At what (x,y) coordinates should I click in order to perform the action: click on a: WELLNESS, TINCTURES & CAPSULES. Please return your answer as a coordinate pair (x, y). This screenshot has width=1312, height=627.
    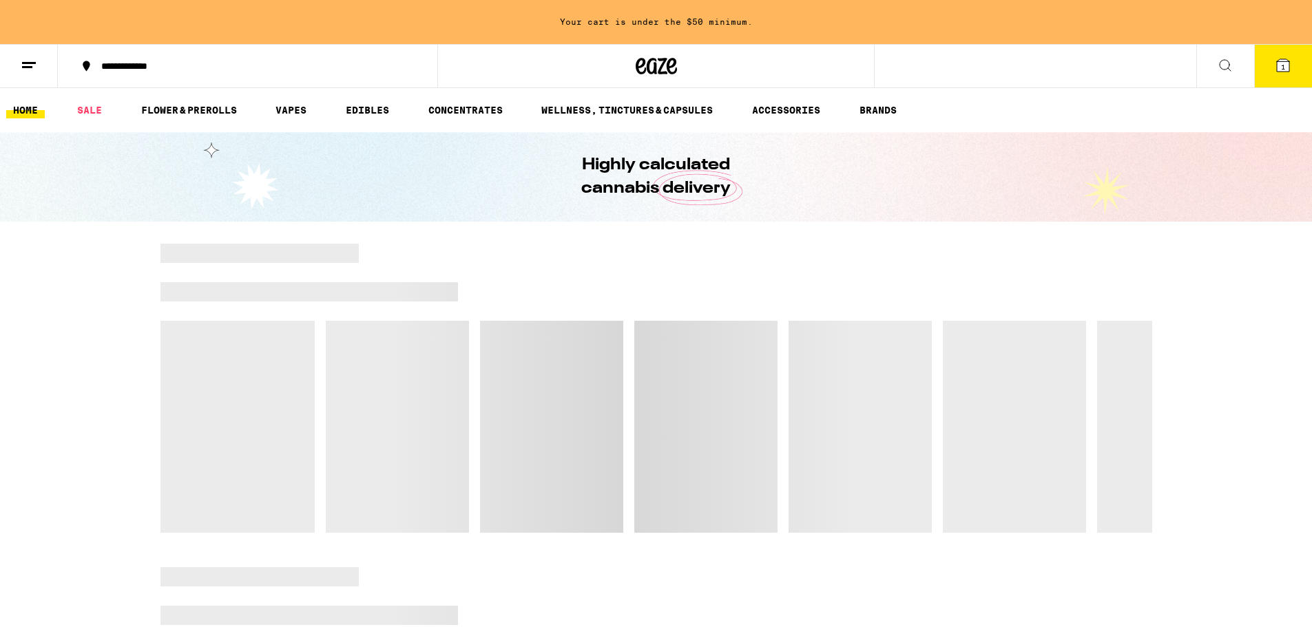
    Looking at the image, I should click on (627, 110).